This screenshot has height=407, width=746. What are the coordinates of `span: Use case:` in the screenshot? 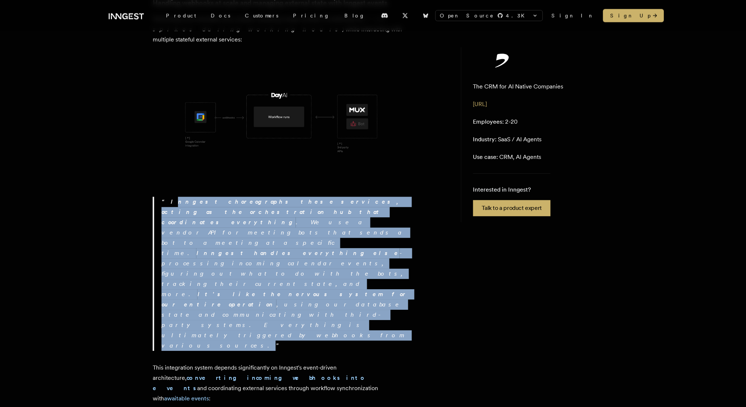 It's located at (486, 157).